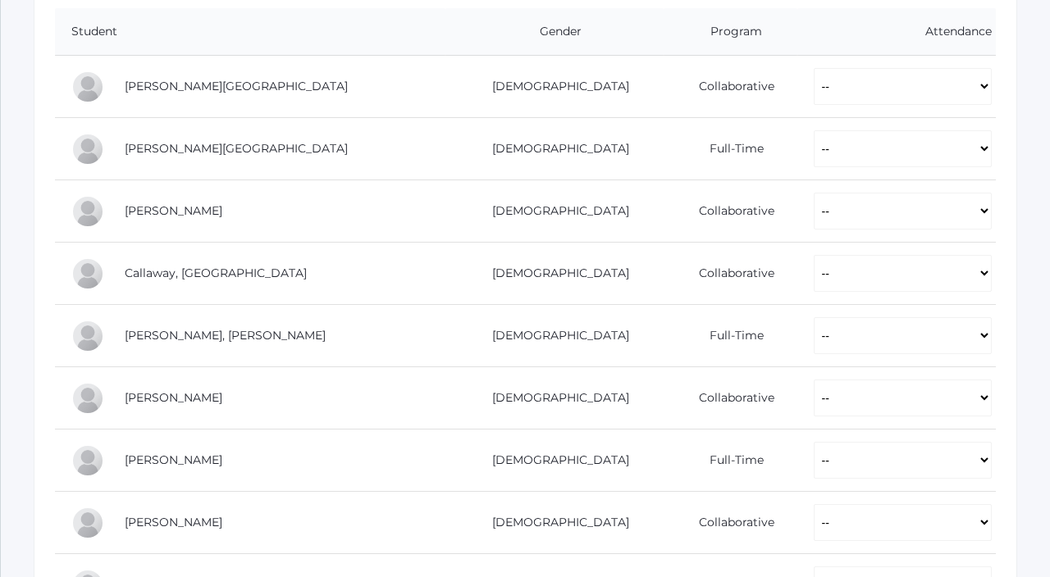  Describe the element at coordinates (554, 32) in the screenshot. I see `th: Gender` at that location.